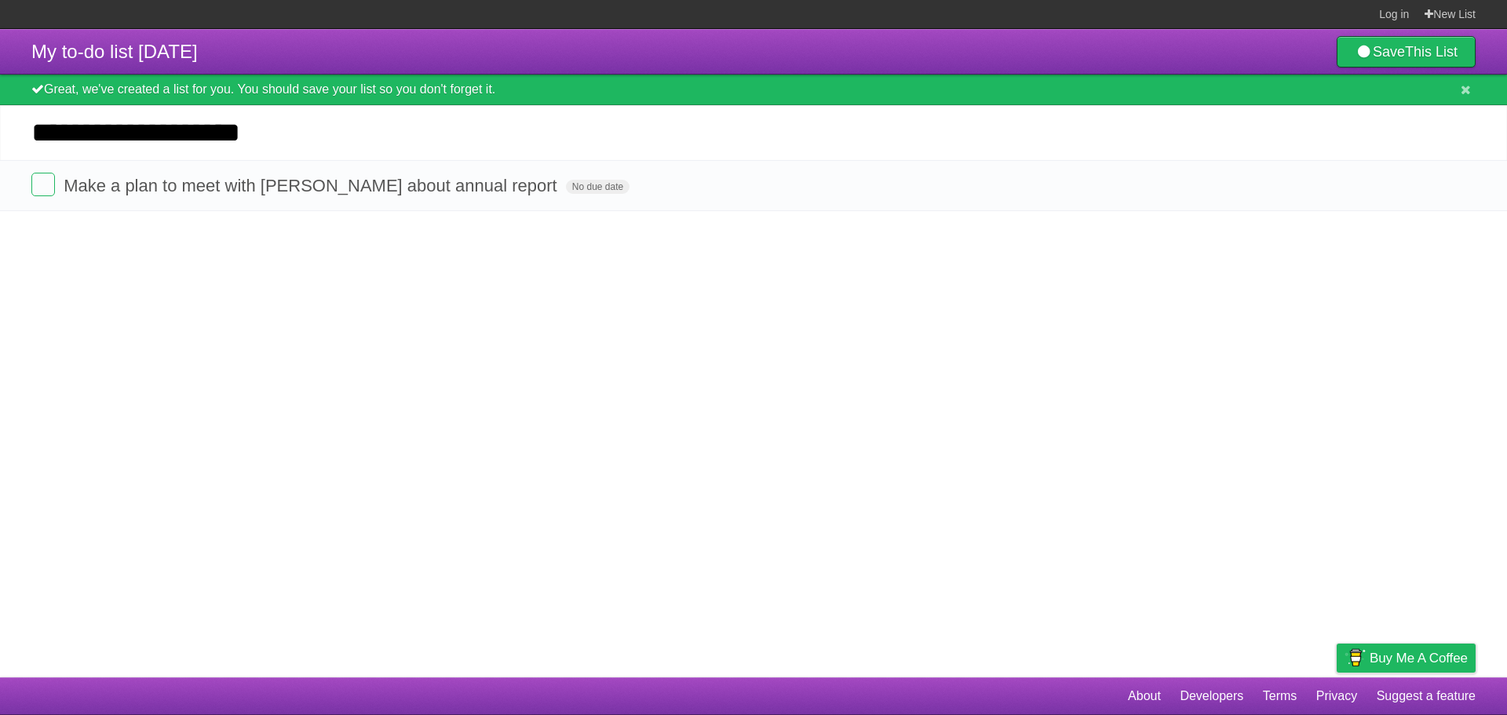 The height and width of the screenshot is (715, 1507). Describe the element at coordinates (43, 184) in the screenshot. I see `label: Done` at that location.